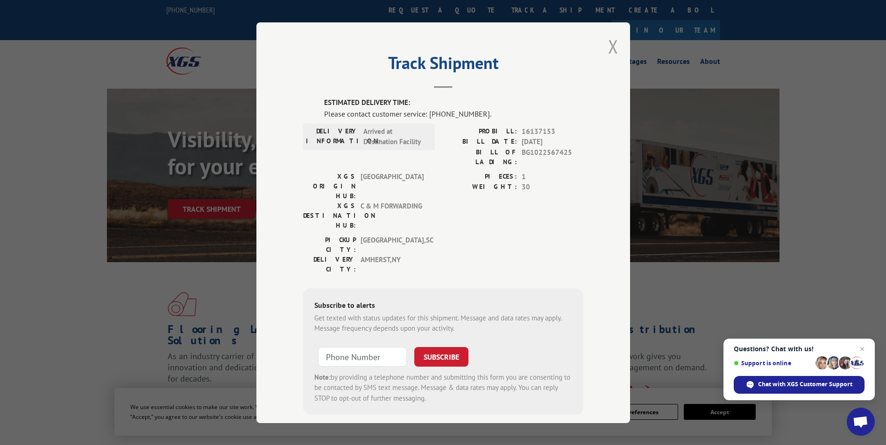 The width and height of the screenshot is (886, 445). What do you see at coordinates (329, 264) in the screenshot?
I see `label: DELIVERY CITY:` at bounding box center [329, 264].